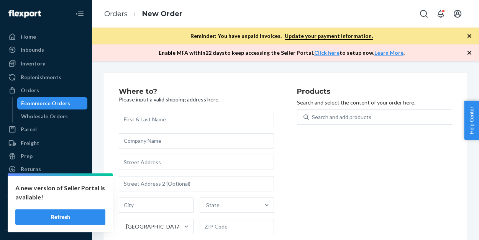 Image resolution: width=479 pixels, height=240 pixels. I want to click on p: Search and select the content of your order here., so click(375, 103).